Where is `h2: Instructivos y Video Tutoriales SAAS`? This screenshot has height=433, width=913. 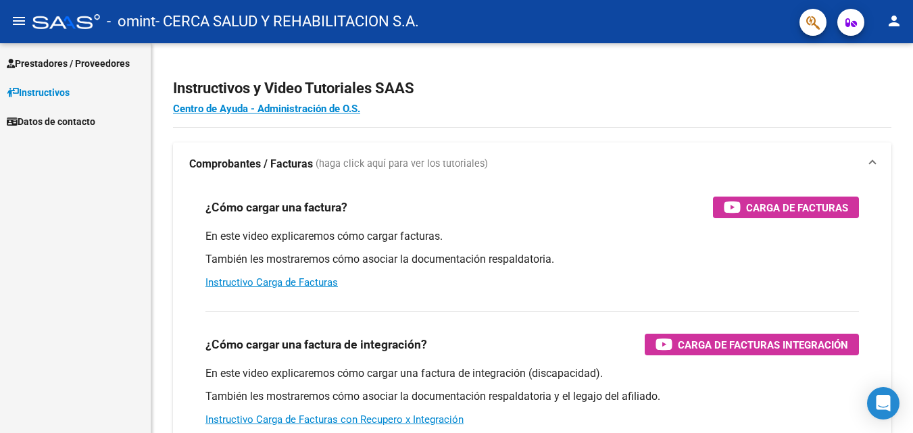 h2: Instructivos y Video Tutoriales SAAS is located at coordinates (532, 89).